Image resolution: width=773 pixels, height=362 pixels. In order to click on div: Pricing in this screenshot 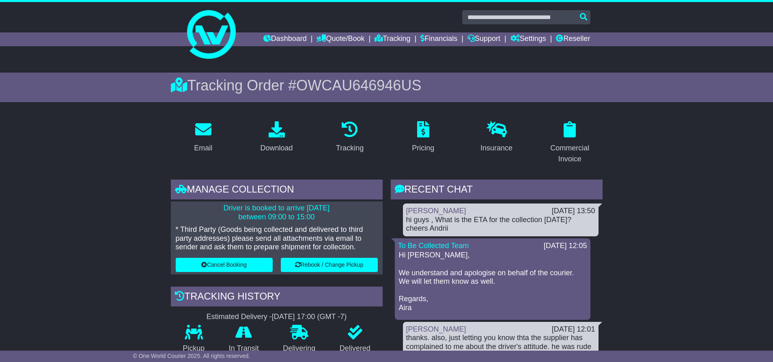, I will do `click(423, 148)`.